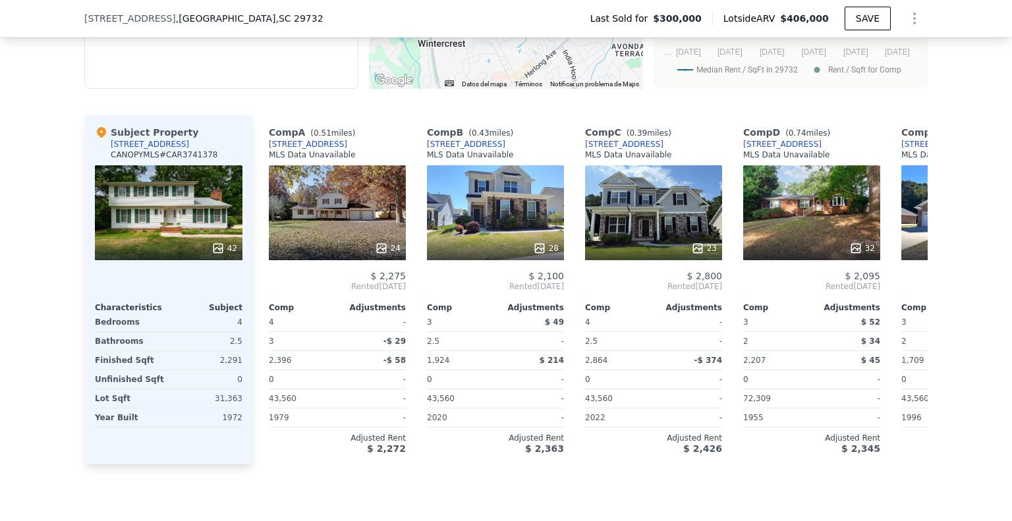  Describe the element at coordinates (704, 276) in the screenshot. I see `span: $ 2,800` at that location.